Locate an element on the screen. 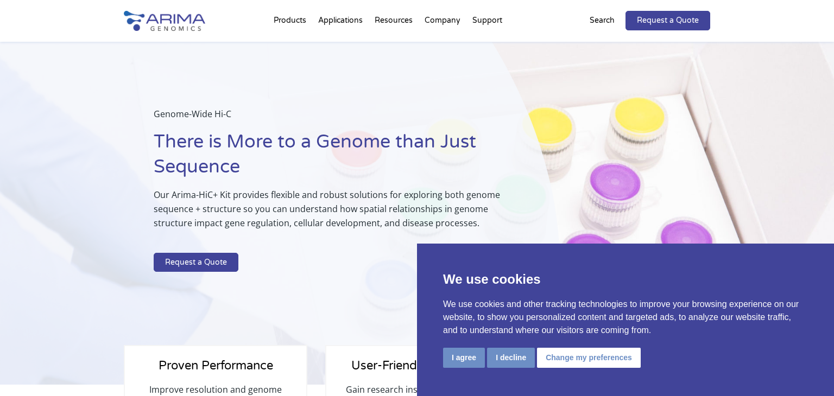  button: Change my preferences is located at coordinates (588, 358).